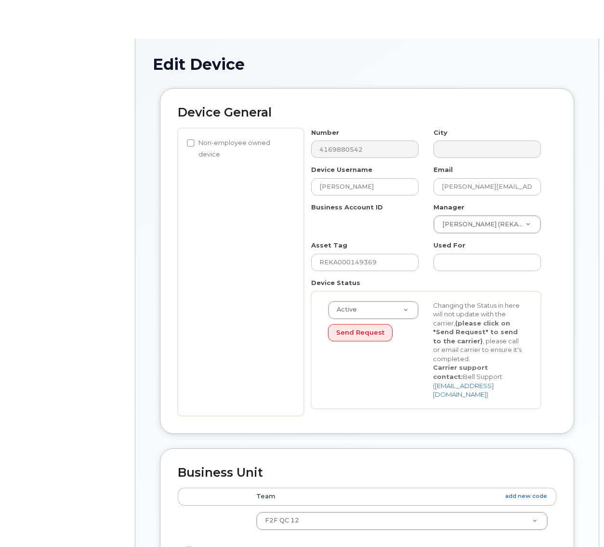  I want to click on strong: Carrier support contact:, so click(460, 372).